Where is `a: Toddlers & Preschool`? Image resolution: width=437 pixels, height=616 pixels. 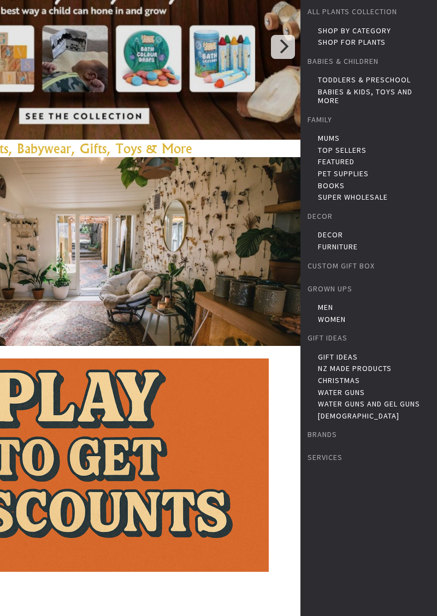 a: Toddlers & Preschool is located at coordinates (375, 80).